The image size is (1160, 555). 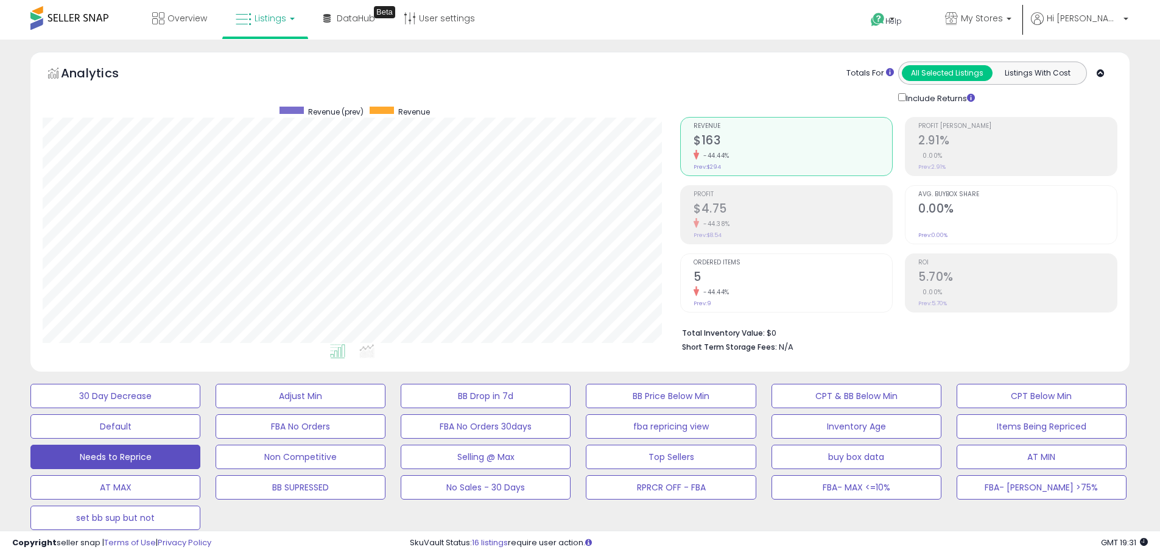 I want to click on span: DataHub, so click(x=356, y=18).